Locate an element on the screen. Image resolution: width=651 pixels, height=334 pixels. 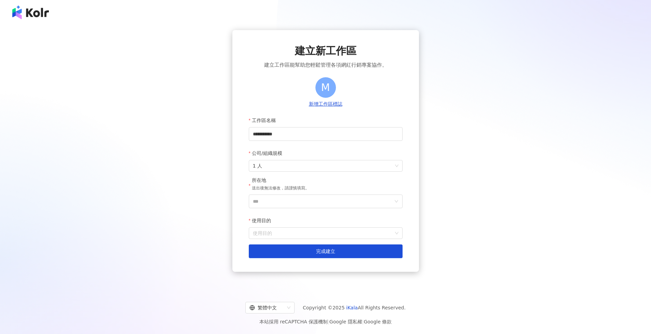
div: 所在地 is located at coordinates (281, 180).